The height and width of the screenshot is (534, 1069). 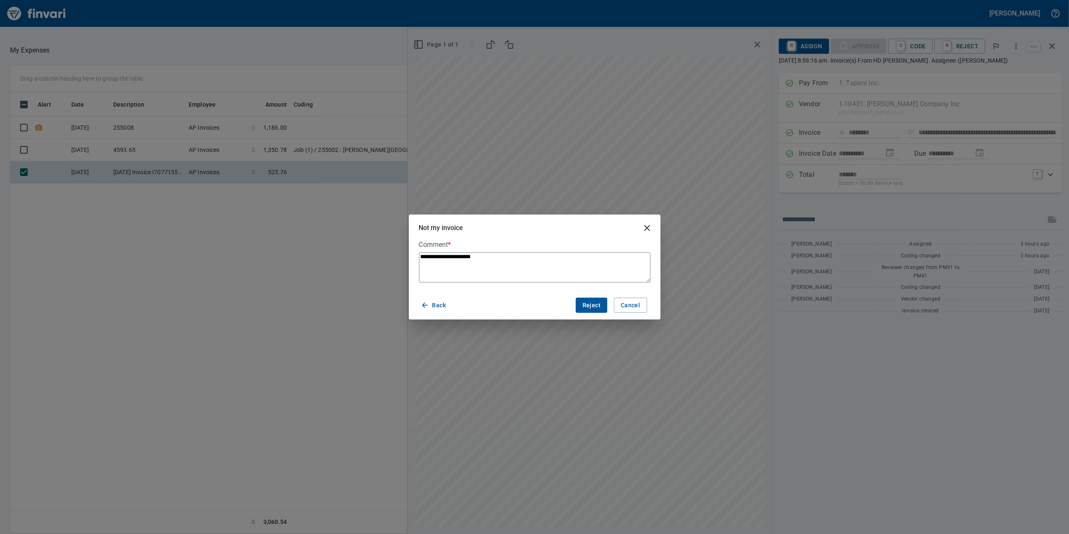 I want to click on span: Reject, so click(x=591, y=305).